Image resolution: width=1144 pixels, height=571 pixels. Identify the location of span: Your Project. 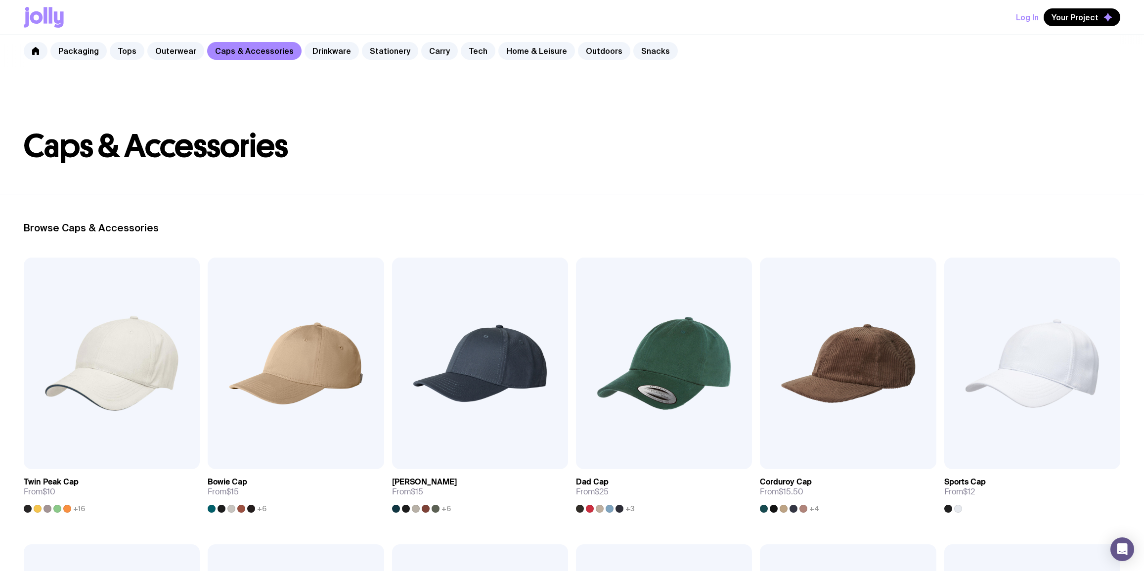
(1075, 17).